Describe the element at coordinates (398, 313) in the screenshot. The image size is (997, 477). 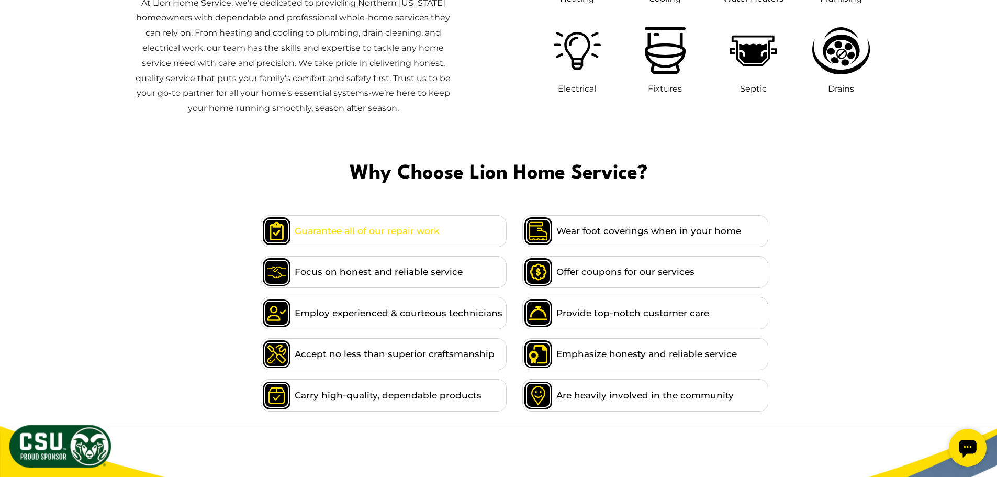
I see `span: Employ experienced & courteous technicians` at that location.